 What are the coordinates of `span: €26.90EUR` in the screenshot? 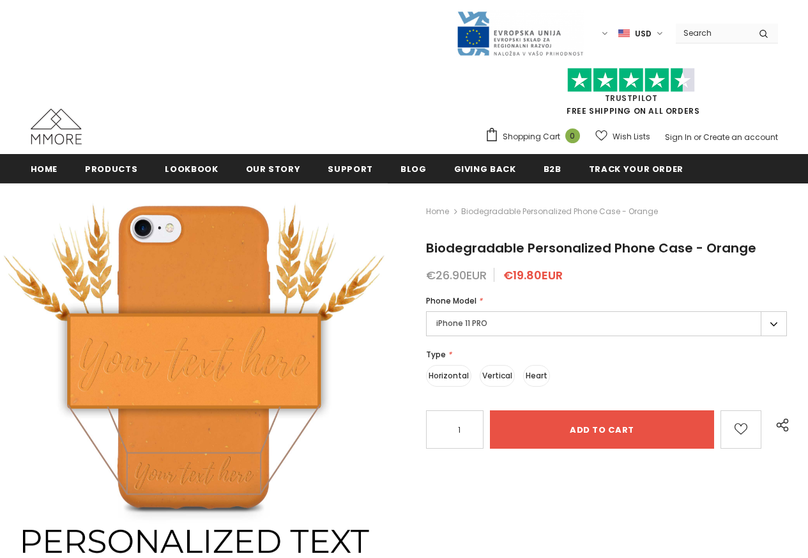 It's located at (456, 275).